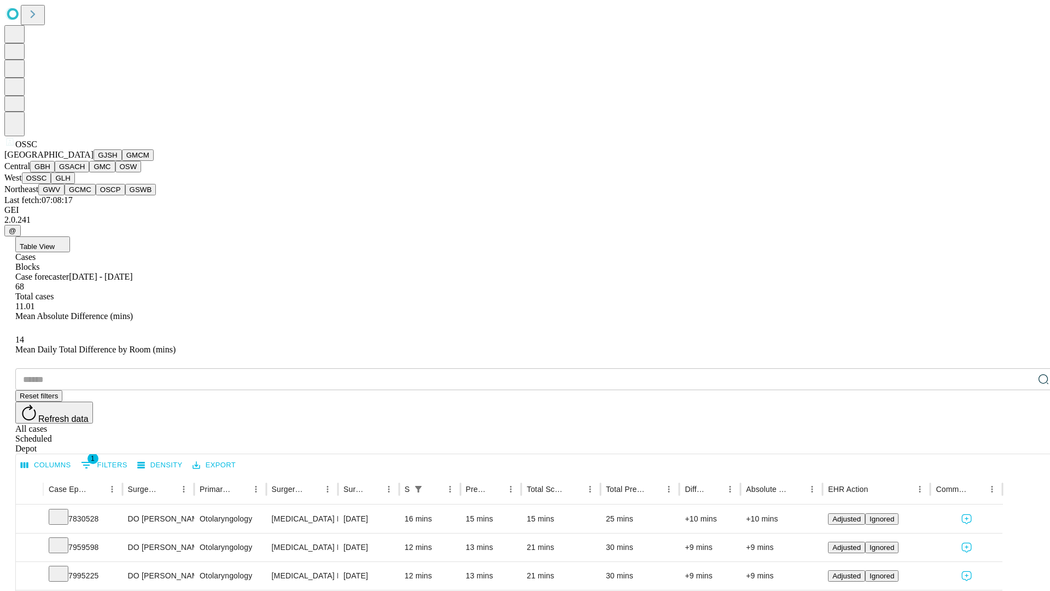 Image resolution: width=1050 pixels, height=591 pixels. What do you see at coordinates (68, 489) in the screenshot?
I see `div: Case Epic Id` at bounding box center [68, 489].